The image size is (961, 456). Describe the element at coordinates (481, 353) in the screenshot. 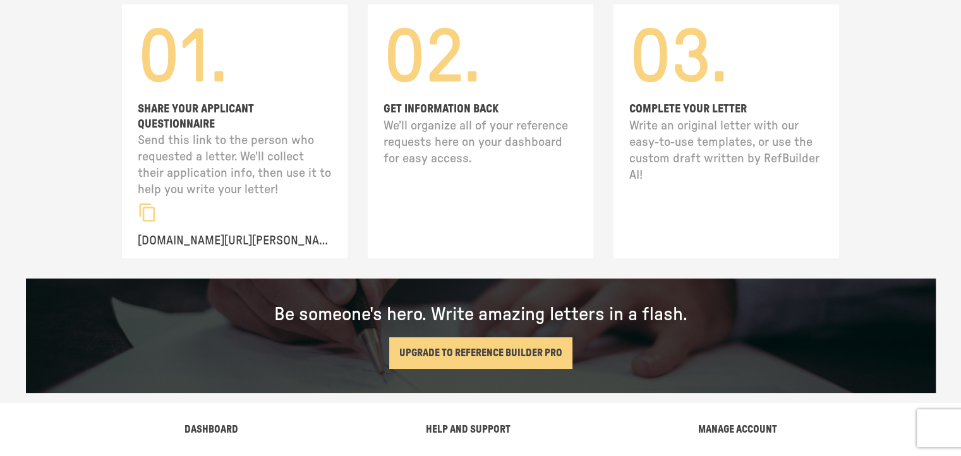

I see `button: UPGRADE TO REFERENCE BUILDER PRO` at that location.